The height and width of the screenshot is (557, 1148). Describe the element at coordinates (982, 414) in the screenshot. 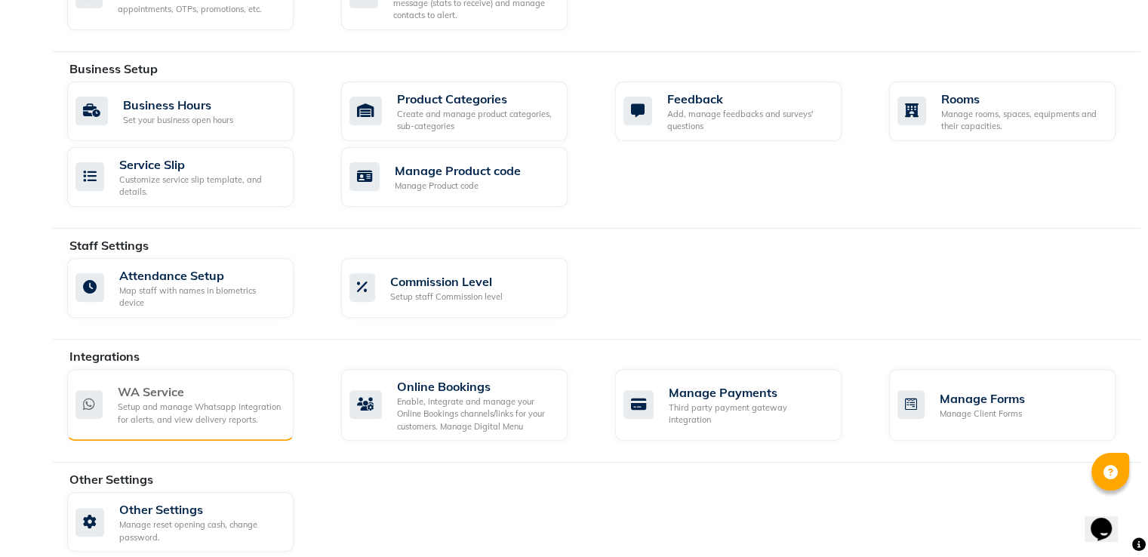

I see `div: Manage Client Forms` at that location.